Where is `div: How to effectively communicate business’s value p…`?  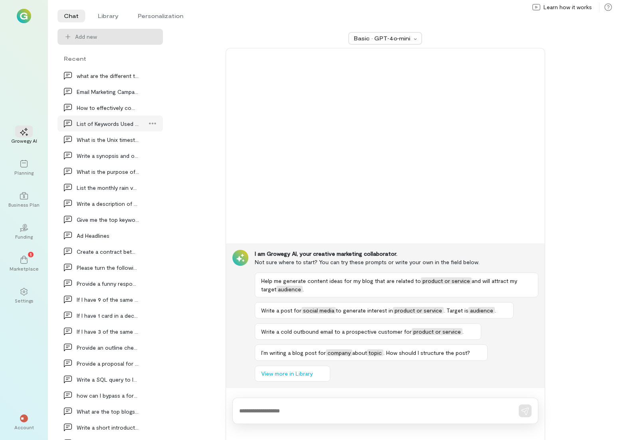
div: How to effectively communicate business’s value p… is located at coordinates (108, 108).